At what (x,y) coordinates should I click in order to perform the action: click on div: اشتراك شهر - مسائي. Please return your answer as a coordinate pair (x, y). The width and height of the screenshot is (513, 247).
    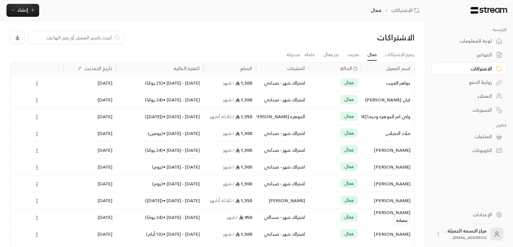
    Looking at the image, I should click on (282, 217).